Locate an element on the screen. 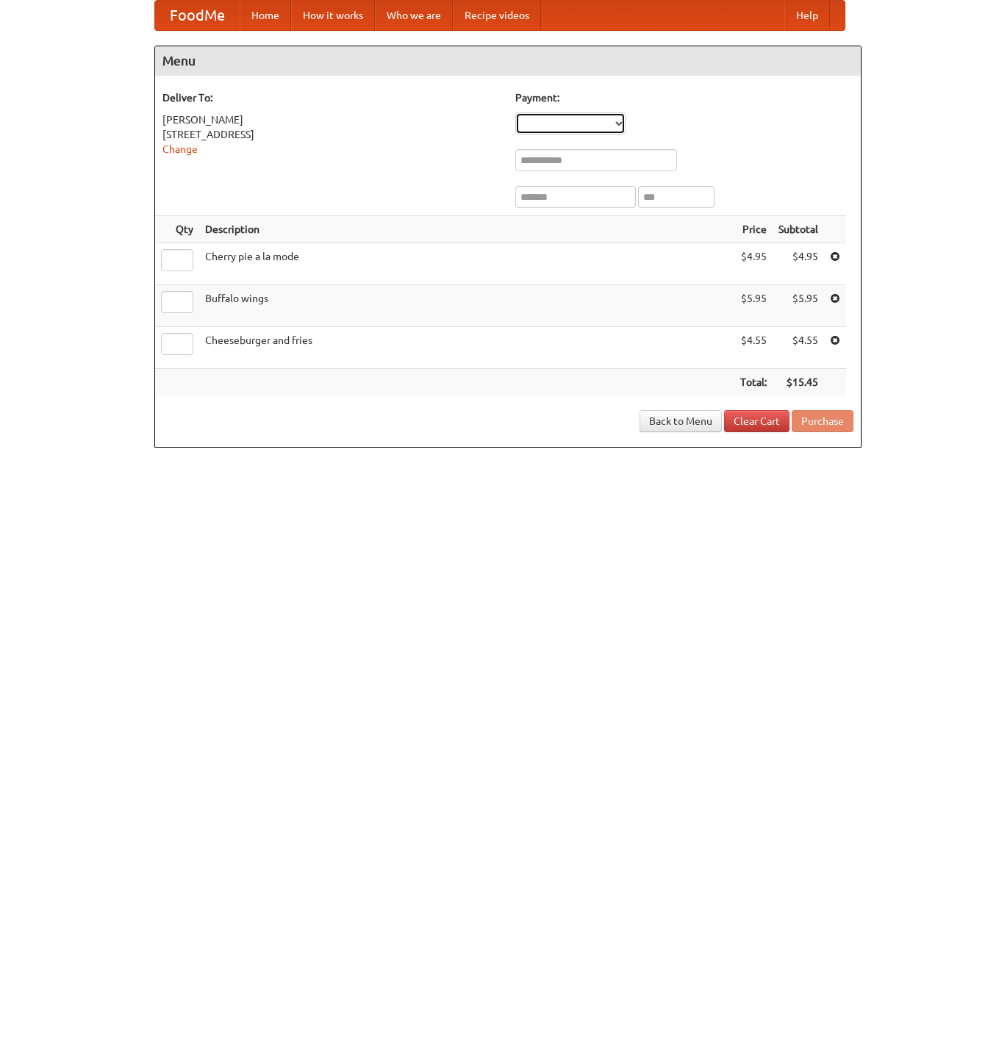 The width and height of the screenshot is (999, 1040). h5: Payment: is located at coordinates (685, 98).